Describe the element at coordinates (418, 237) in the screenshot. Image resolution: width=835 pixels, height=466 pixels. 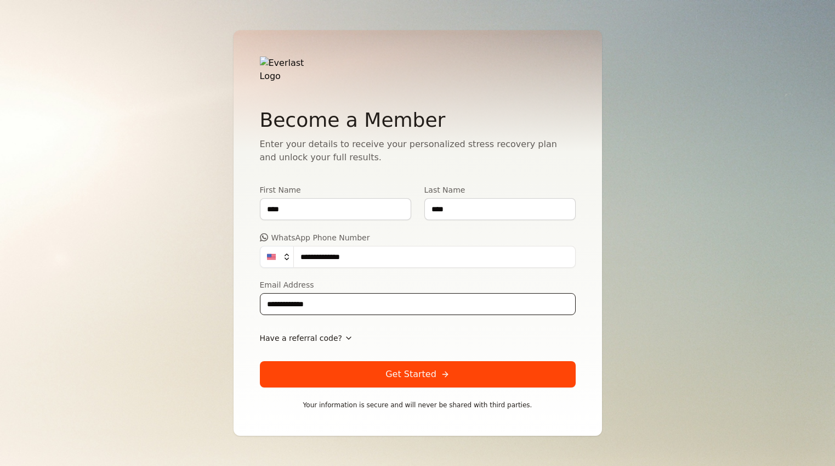
I see `label: WhatsApp Phone Number` at that location.